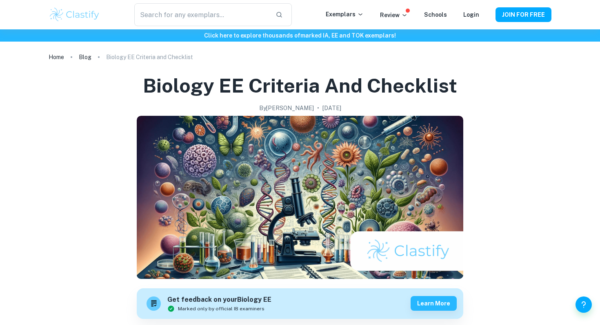 The image size is (600, 325). Describe the element at coordinates (394, 15) in the screenshot. I see `p: Review` at that location.